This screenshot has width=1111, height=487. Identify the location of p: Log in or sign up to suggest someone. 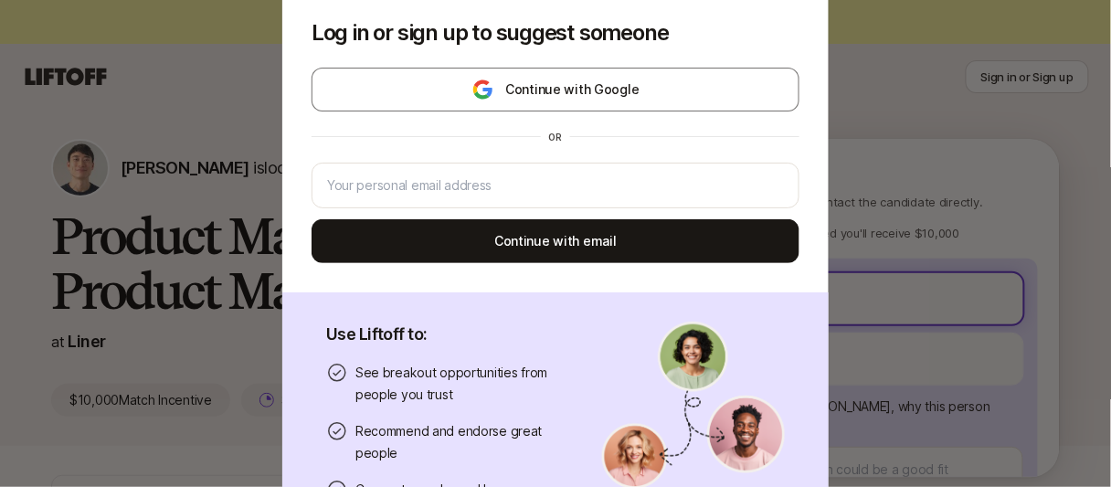
(555, 33).